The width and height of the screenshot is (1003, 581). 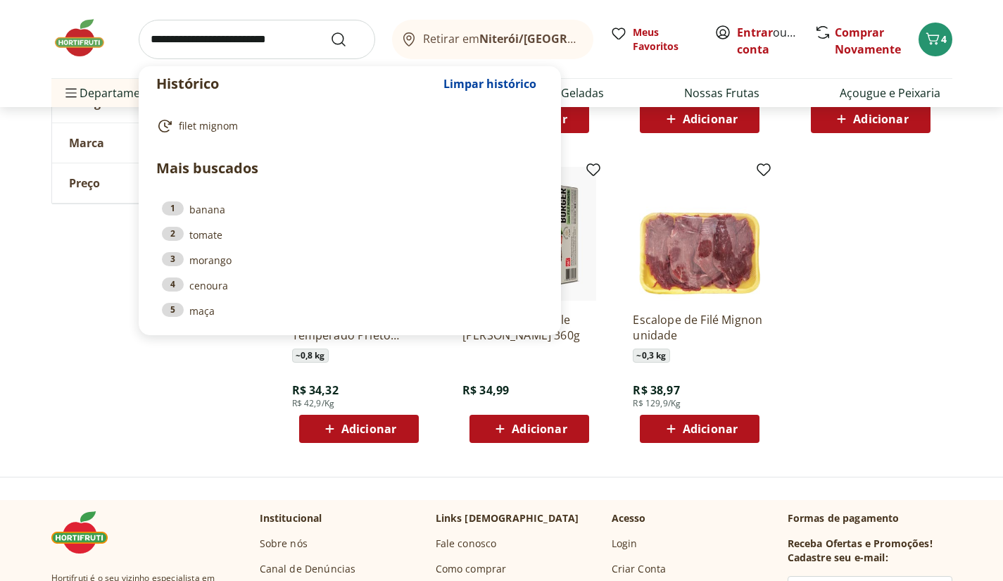 I want to click on h3: Receba Ofertas e Promoções!, so click(x=861, y=544).